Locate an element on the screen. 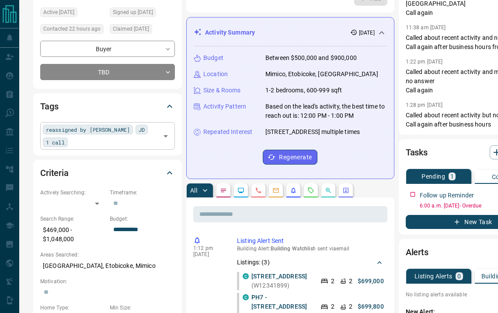  p: Between $500,000 and $900,000 is located at coordinates (311, 58).